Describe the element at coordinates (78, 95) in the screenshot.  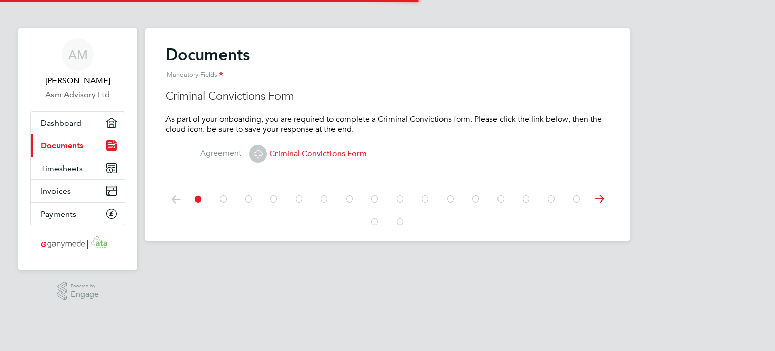
I see `a: Asm Advisory Ltd` at that location.